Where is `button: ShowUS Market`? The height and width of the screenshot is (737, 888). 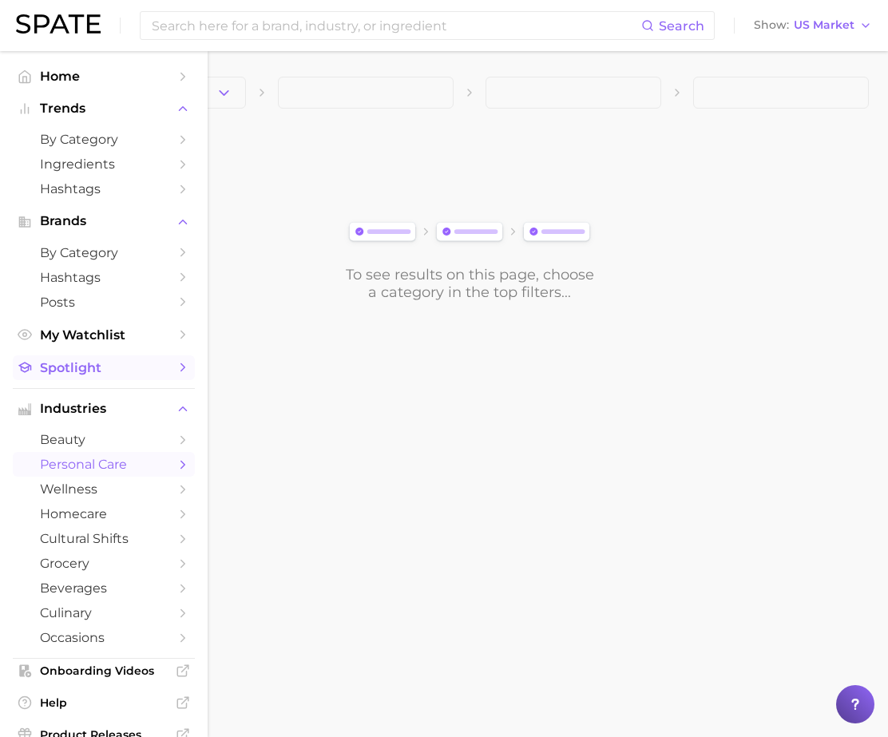
button: ShowUS Market is located at coordinates (812, 26).